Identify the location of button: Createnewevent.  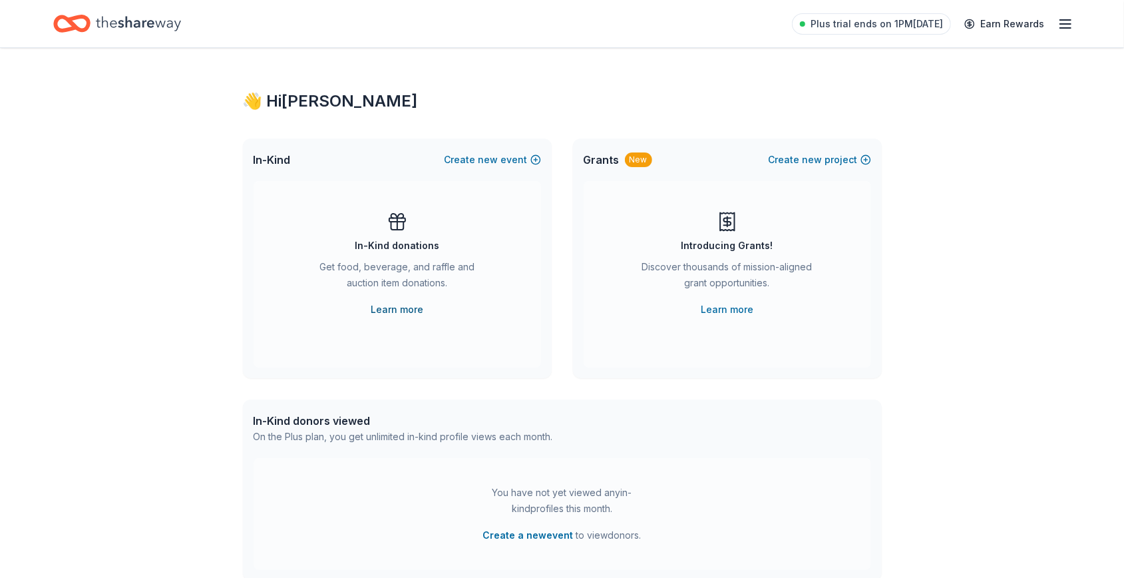
(493, 160).